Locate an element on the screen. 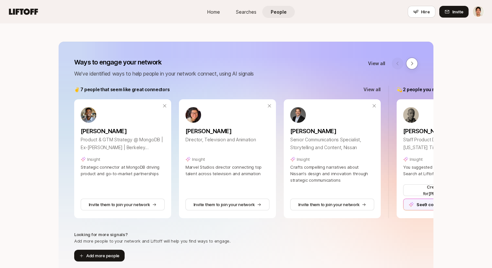 The height and width of the screenshot is (268, 492). a: Home is located at coordinates (213, 12).